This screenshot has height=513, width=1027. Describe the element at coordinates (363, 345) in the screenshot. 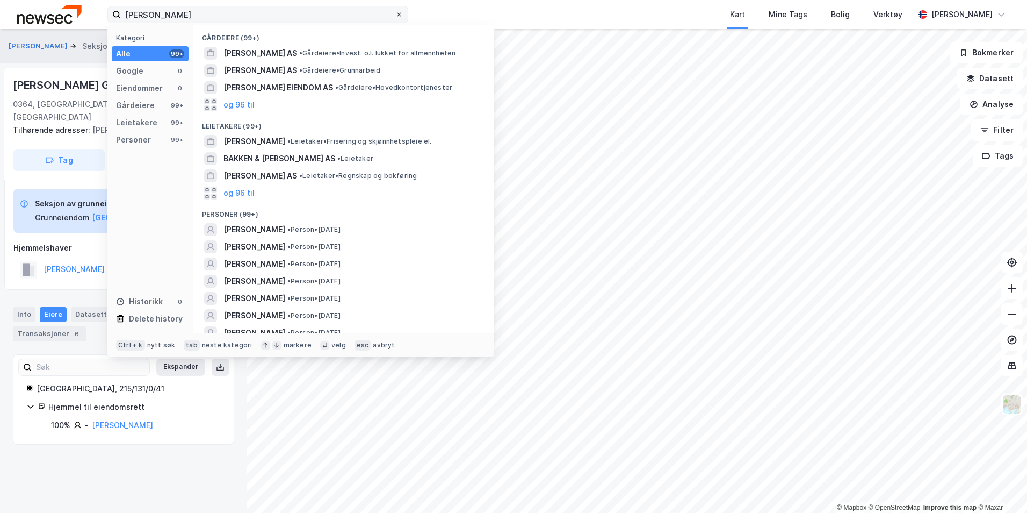

I see `div: esc` at that location.